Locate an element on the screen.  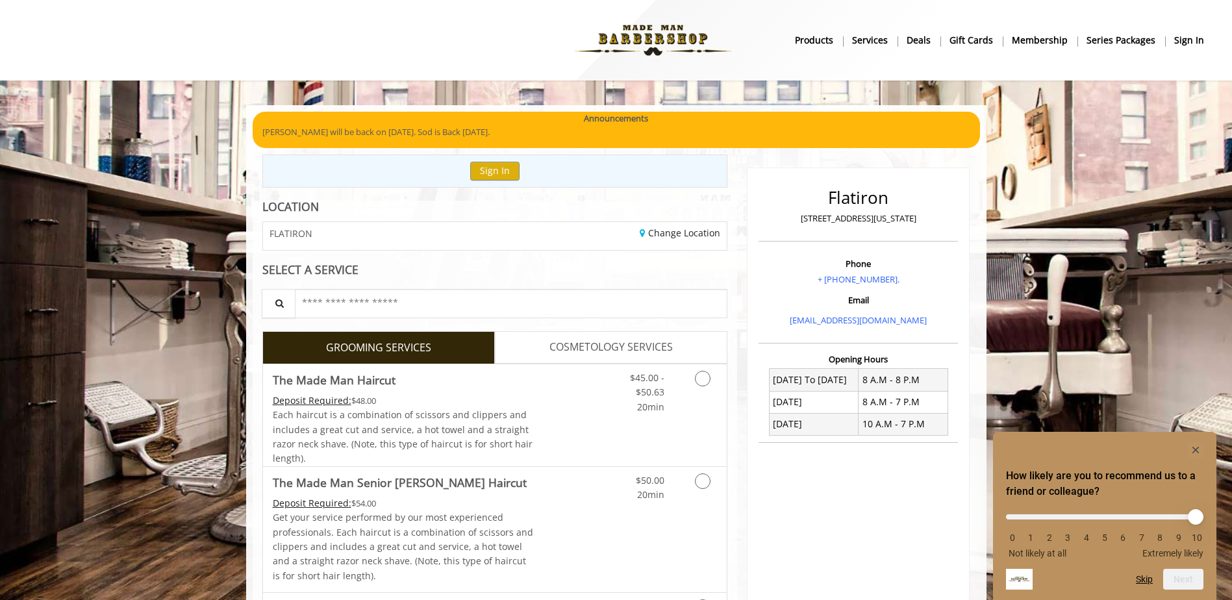
div: $54.00 is located at coordinates (403, 503).